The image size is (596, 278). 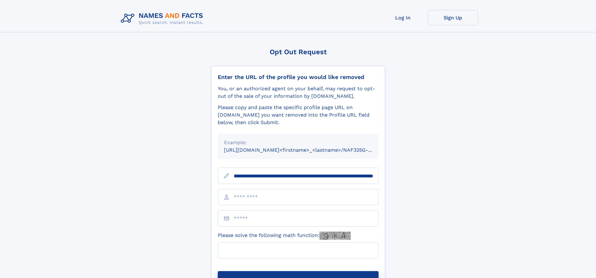 What do you see at coordinates (298, 142) in the screenshot?
I see `div: Example:` at bounding box center [298, 142].